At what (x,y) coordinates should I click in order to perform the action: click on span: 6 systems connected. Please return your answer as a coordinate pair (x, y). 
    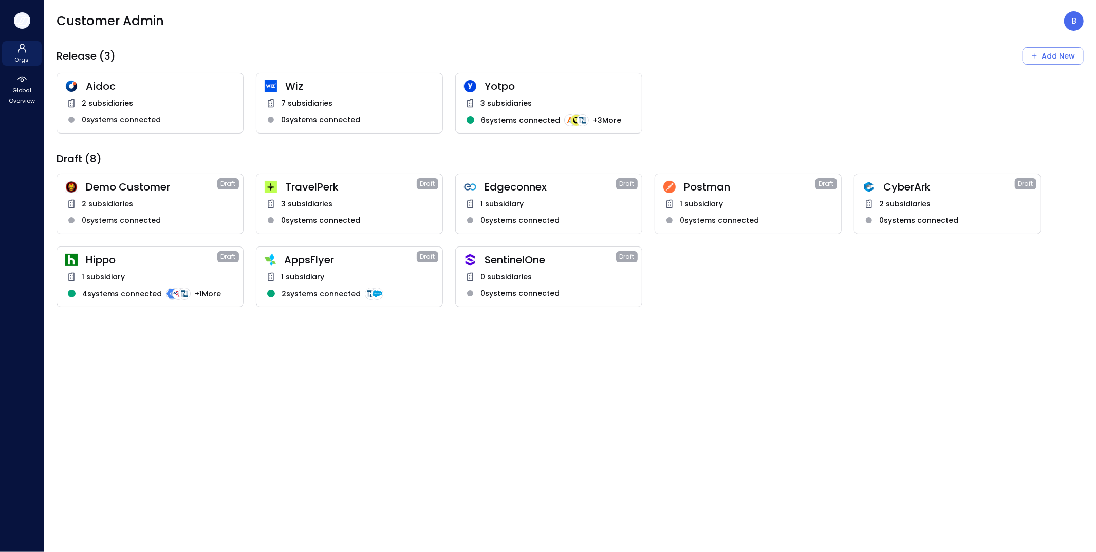
    Looking at the image, I should click on (521, 120).